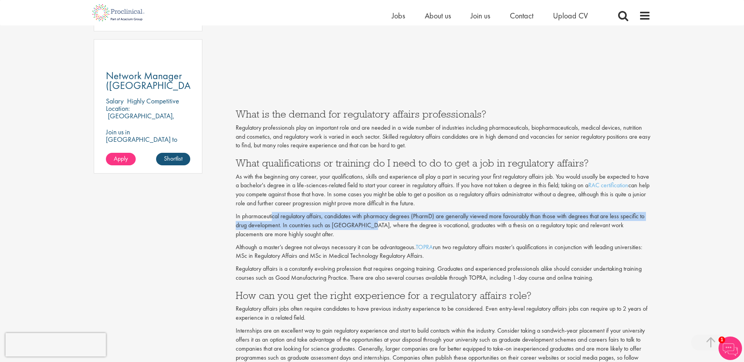 This screenshot has height=362, width=744. I want to click on a: Jobs, so click(399, 16).